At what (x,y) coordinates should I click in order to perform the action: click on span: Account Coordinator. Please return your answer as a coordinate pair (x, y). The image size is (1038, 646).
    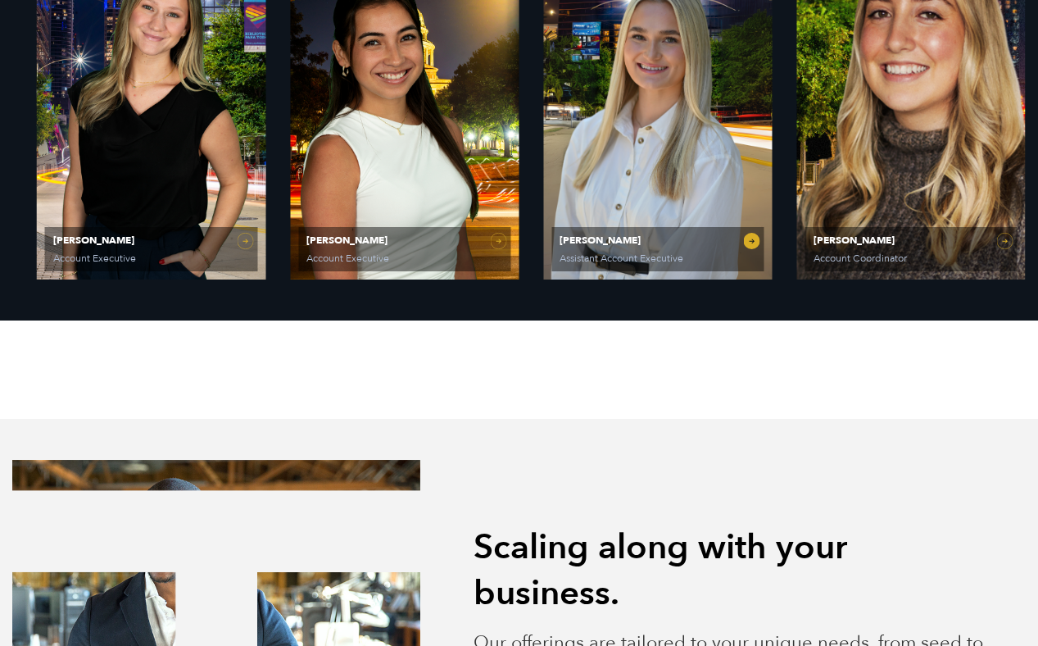
    Looking at the image, I should click on (877, 258).